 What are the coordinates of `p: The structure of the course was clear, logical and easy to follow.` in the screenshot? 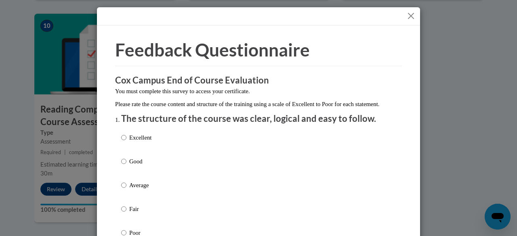 It's located at (258, 119).